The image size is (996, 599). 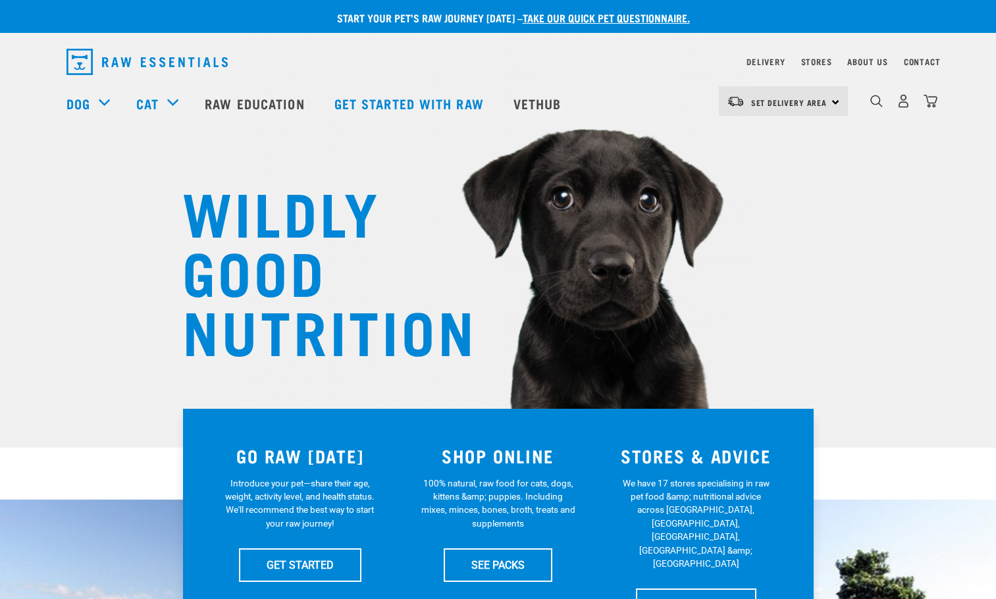 I want to click on img: home-icon-1@2x.png, so click(x=876, y=101).